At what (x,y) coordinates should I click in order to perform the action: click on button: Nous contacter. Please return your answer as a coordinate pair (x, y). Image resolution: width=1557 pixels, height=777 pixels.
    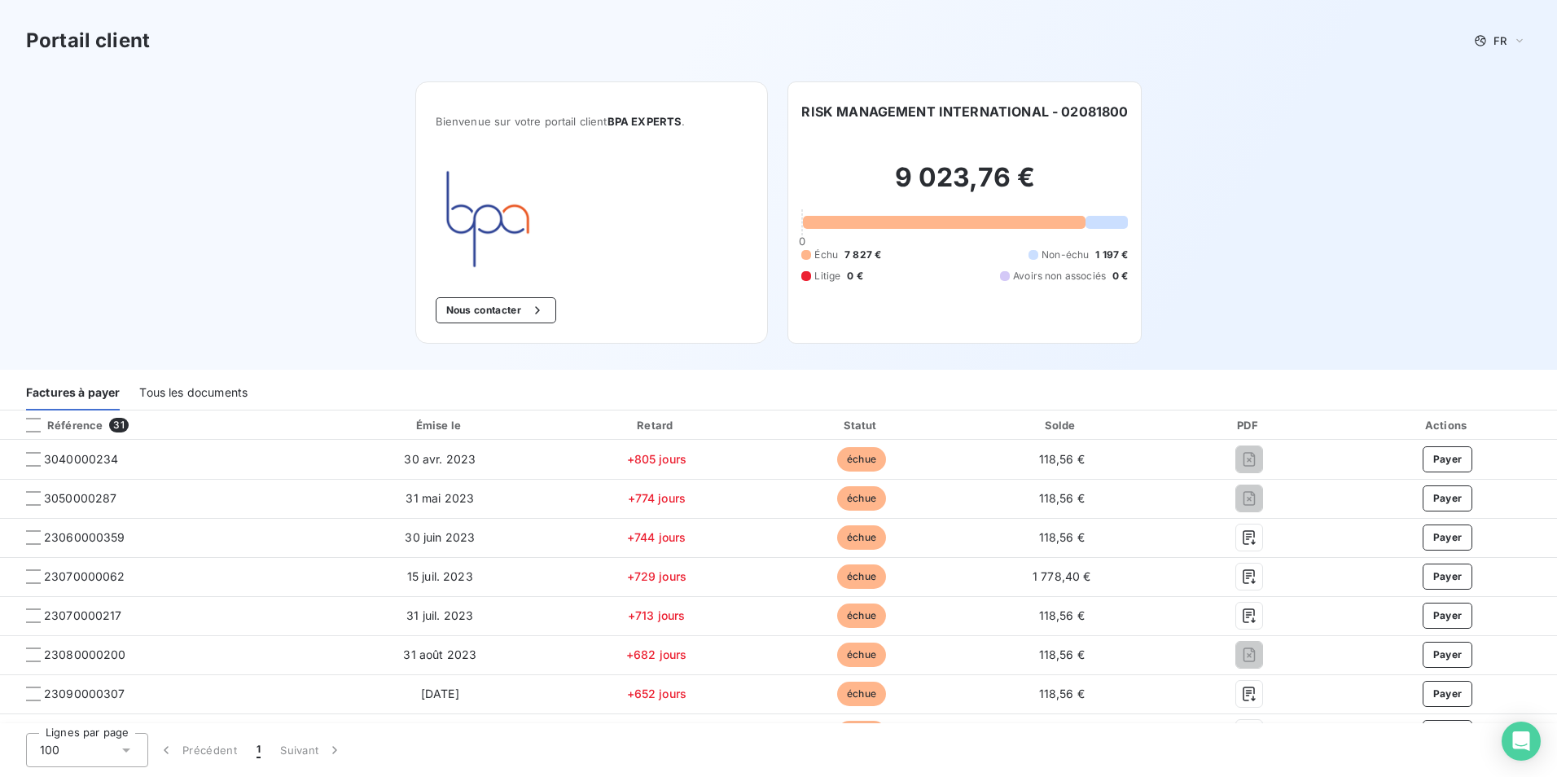
    Looking at the image, I should click on (496, 310).